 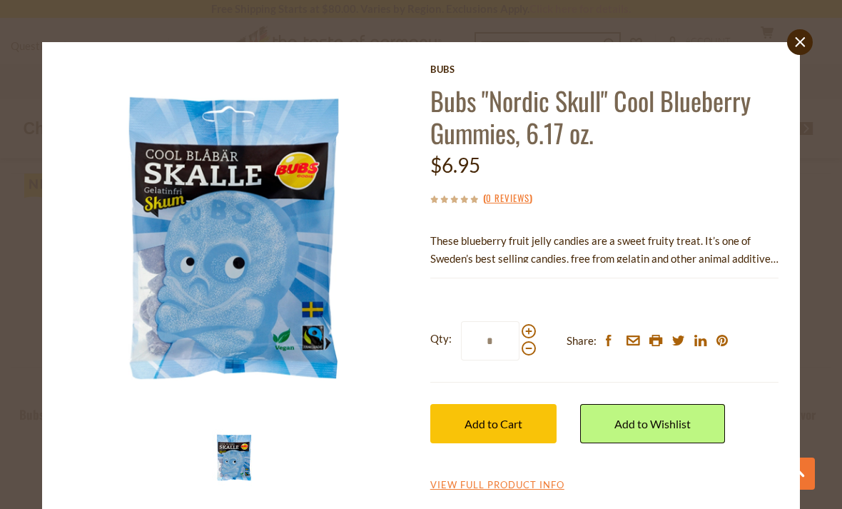 What do you see at coordinates (441, 338) in the screenshot?
I see `strong: Qty:` at bounding box center [441, 338].